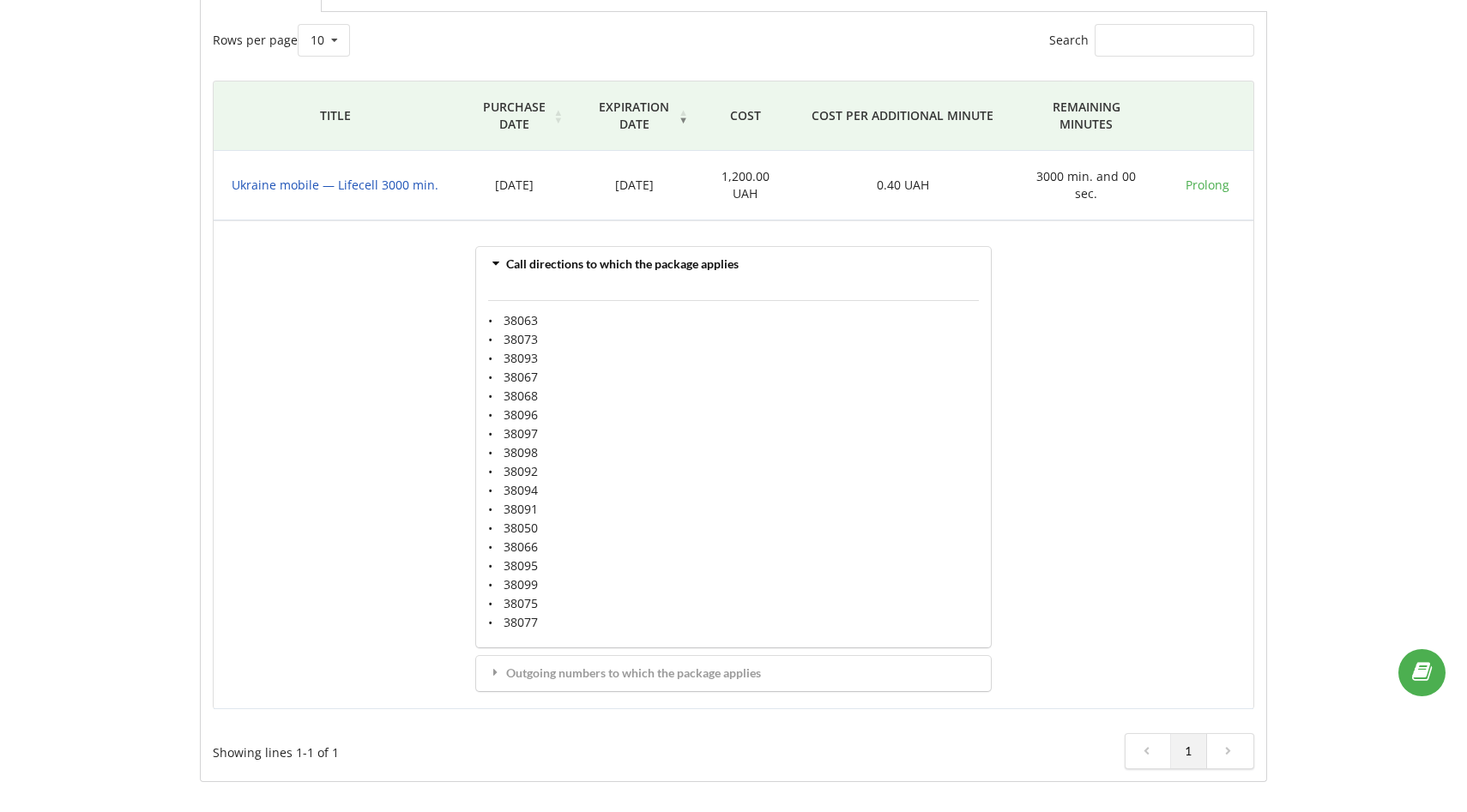  What do you see at coordinates (741, 566) in the screenshot?
I see `li: 38095` at bounding box center [741, 566].